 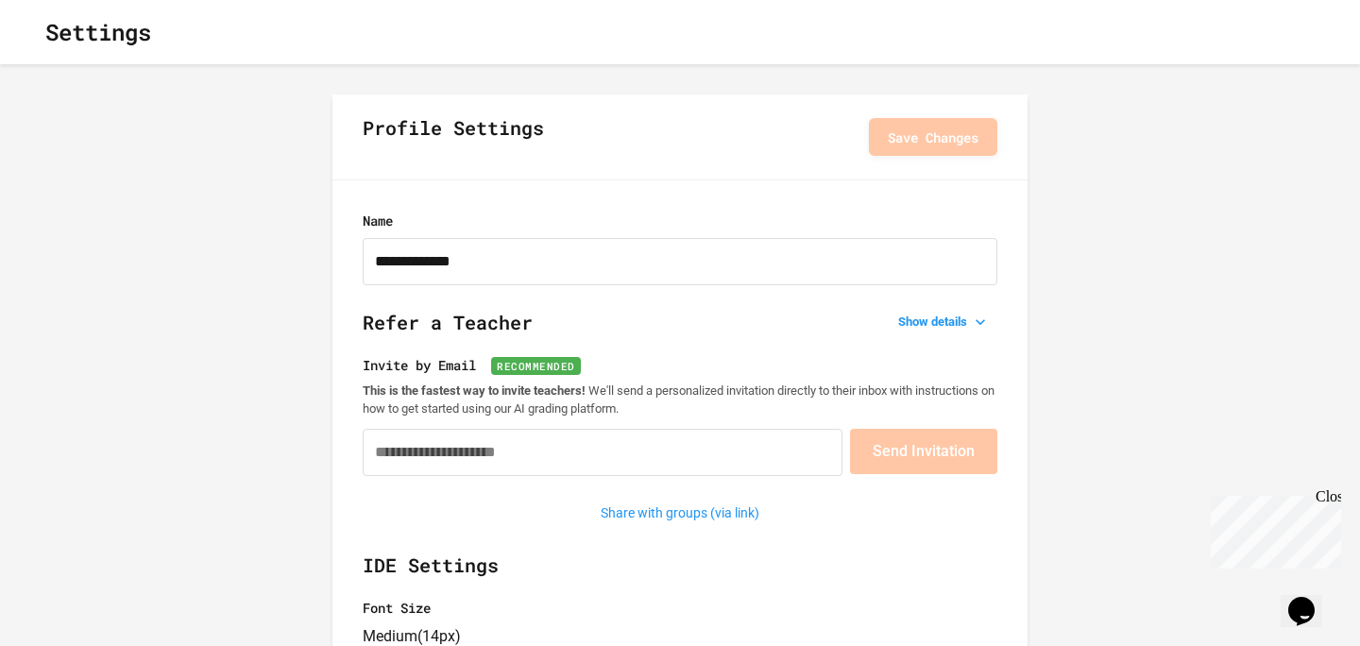 I want to click on strong: This is the fastest way to invite teachers!, so click(x=474, y=390).